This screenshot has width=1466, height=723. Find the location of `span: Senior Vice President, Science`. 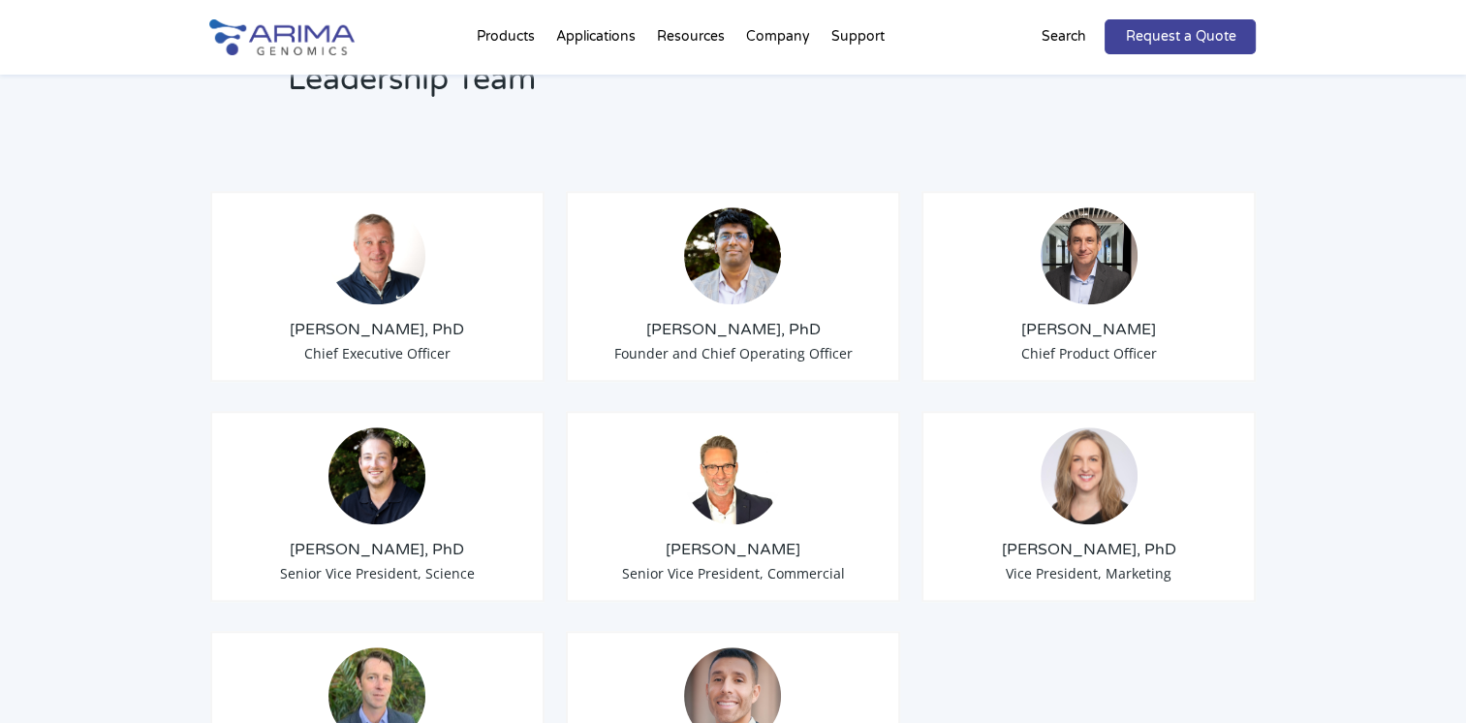

span: Senior Vice President, Science is located at coordinates (377, 572).